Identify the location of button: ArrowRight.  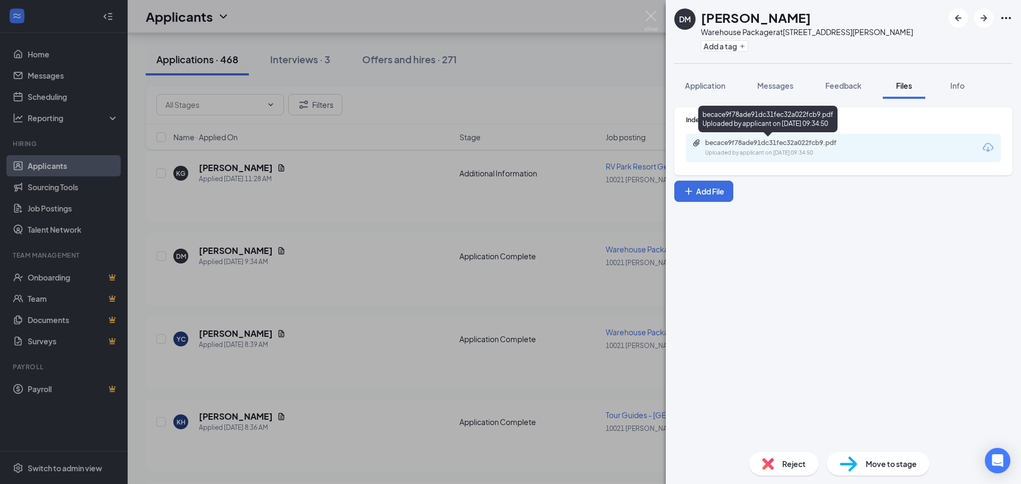
(983, 18).